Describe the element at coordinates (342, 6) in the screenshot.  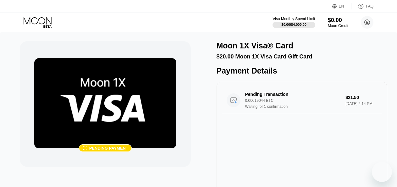
I see `div: EN` at that location.